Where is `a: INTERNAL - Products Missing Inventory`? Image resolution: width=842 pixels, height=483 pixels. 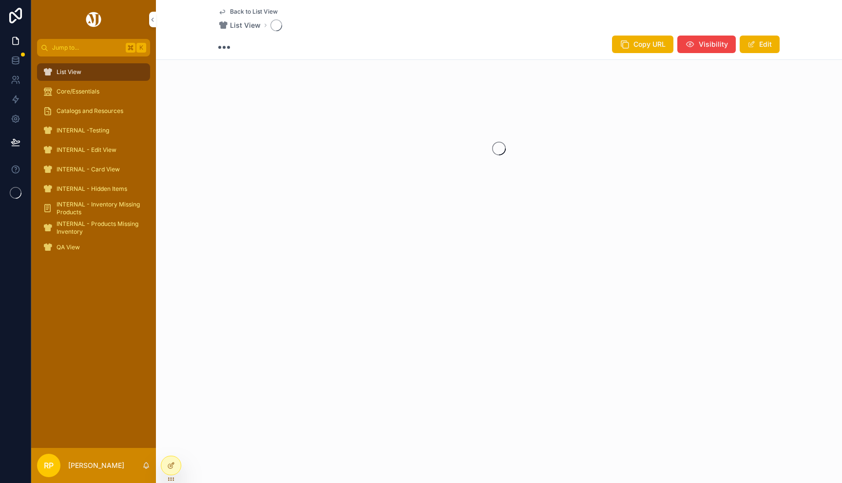 a: INTERNAL - Products Missing Inventory is located at coordinates (94, 228).